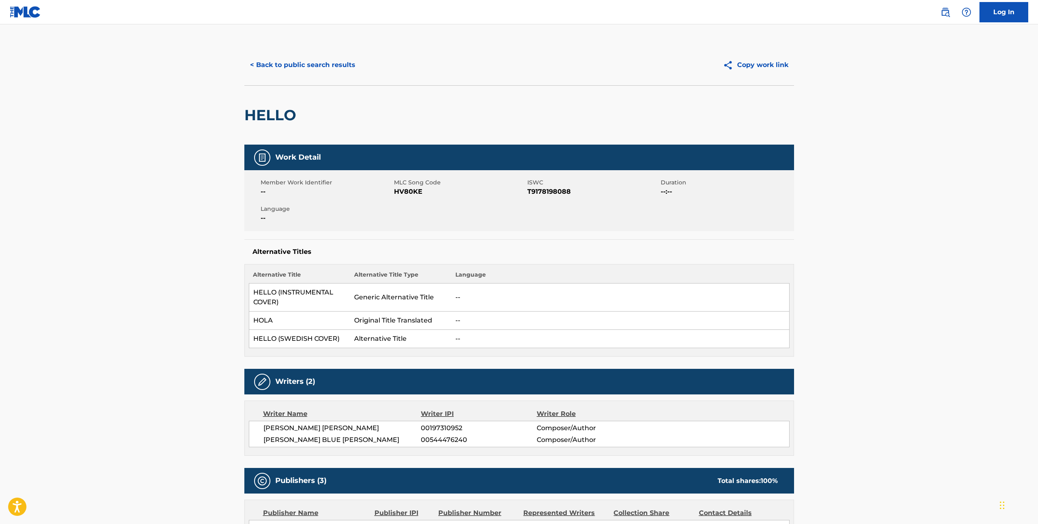 This screenshot has width=1038, height=524. What do you see at coordinates (478, 414) in the screenshot?
I see `div: Writer IPI` at bounding box center [478, 414].